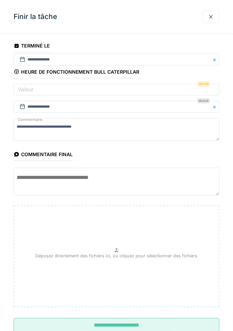 This screenshot has height=331, width=233. Describe the element at coordinates (43, 155) in the screenshot. I see `div: Commentaire final` at that location.